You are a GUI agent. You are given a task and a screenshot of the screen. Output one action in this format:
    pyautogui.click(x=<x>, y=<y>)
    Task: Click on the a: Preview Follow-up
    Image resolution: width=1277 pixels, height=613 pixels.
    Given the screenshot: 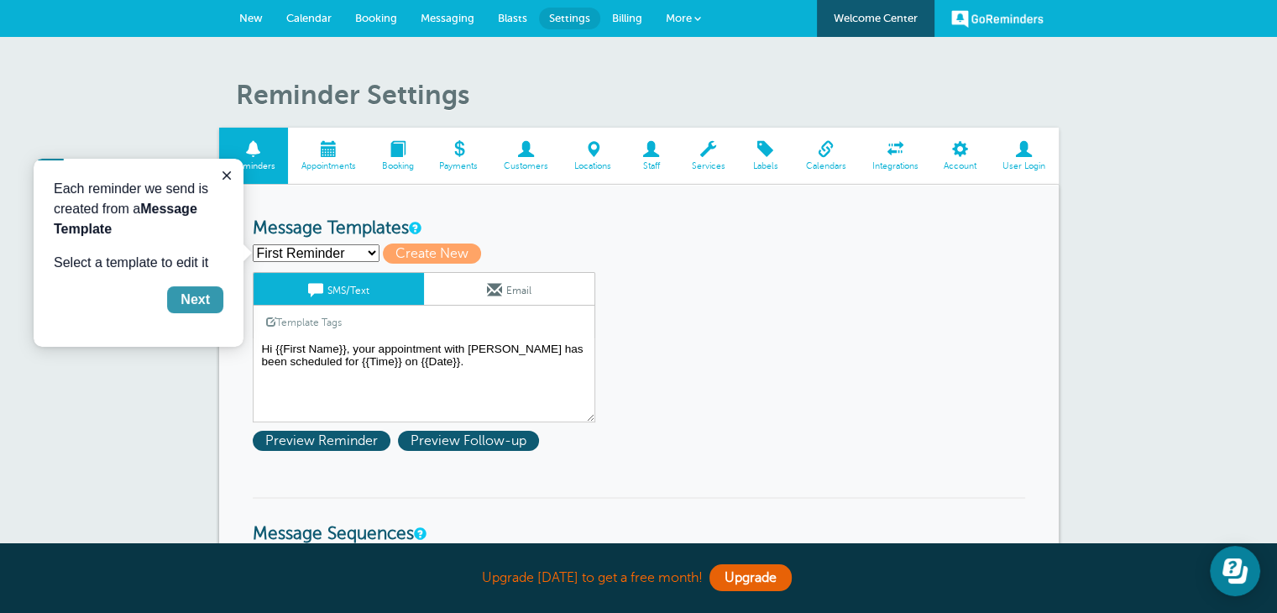 What is the action you would take?
    pyautogui.click(x=470, y=441)
    